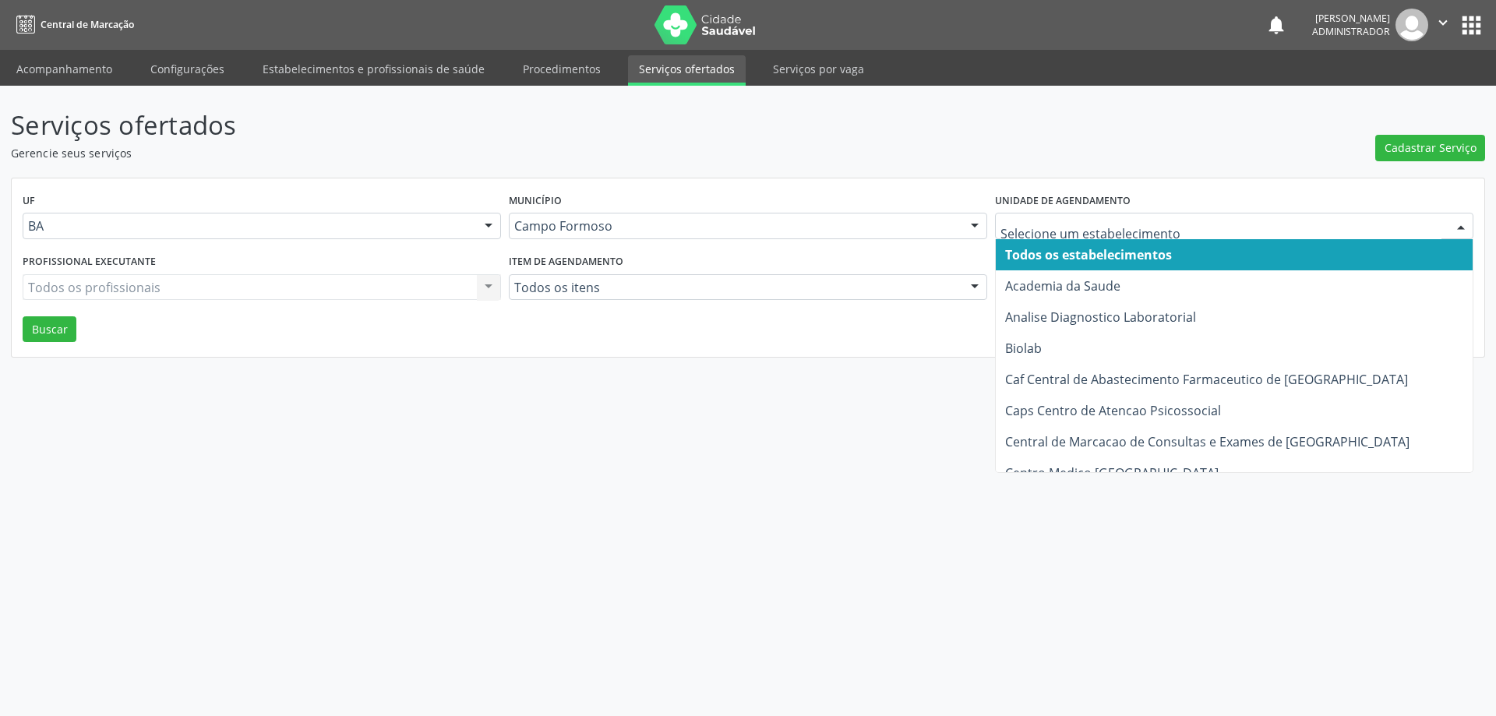 Image resolution: width=1496 pixels, height=716 pixels. What do you see at coordinates (64, 69) in the screenshot?
I see `a: Acompanhamento` at bounding box center [64, 69].